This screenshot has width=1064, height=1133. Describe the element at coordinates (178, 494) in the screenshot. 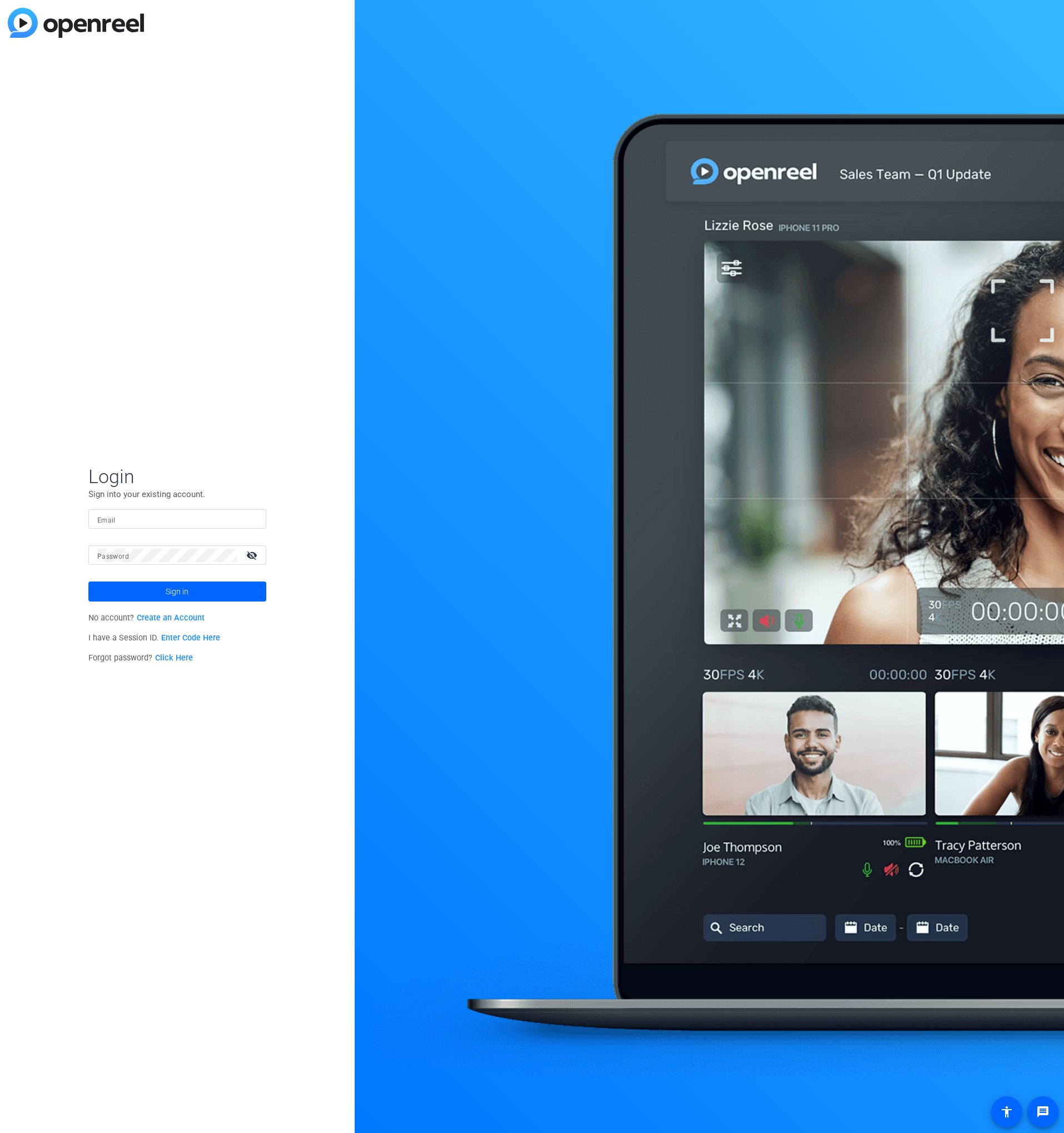

I see `p: Sign into your existing account.` at that location.